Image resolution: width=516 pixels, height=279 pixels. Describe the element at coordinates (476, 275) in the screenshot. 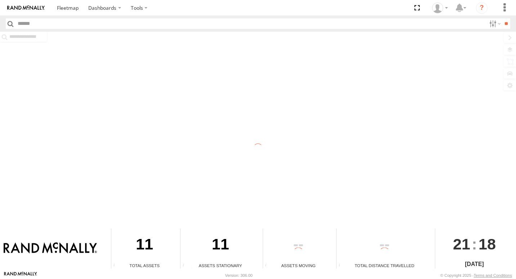

I see `div: © Copyright 2025 -` at that location.